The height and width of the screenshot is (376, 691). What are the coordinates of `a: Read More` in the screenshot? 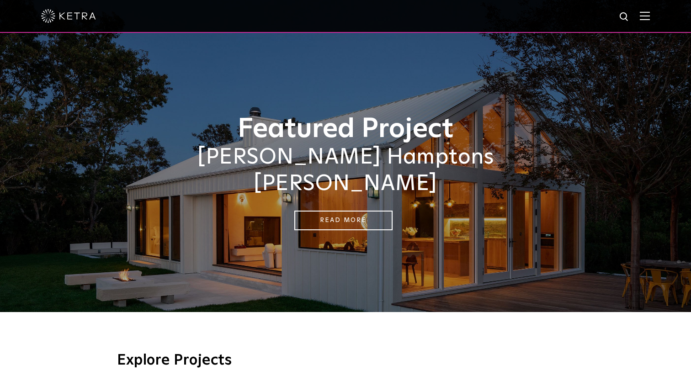 It's located at (343, 220).